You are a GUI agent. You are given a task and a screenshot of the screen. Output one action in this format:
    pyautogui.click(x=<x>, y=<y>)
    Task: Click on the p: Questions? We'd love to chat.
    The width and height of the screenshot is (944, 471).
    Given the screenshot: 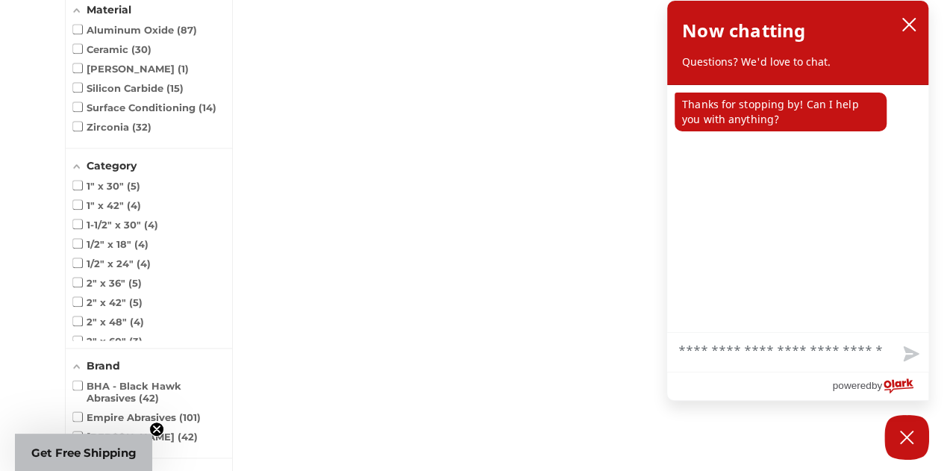 What is the action you would take?
    pyautogui.click(x=798, y=62)
    